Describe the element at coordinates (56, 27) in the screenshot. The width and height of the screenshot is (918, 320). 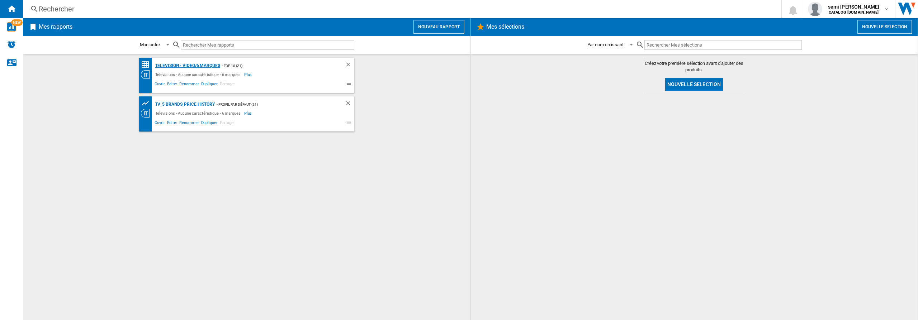
I see `h2: Mes rapports` at that location.